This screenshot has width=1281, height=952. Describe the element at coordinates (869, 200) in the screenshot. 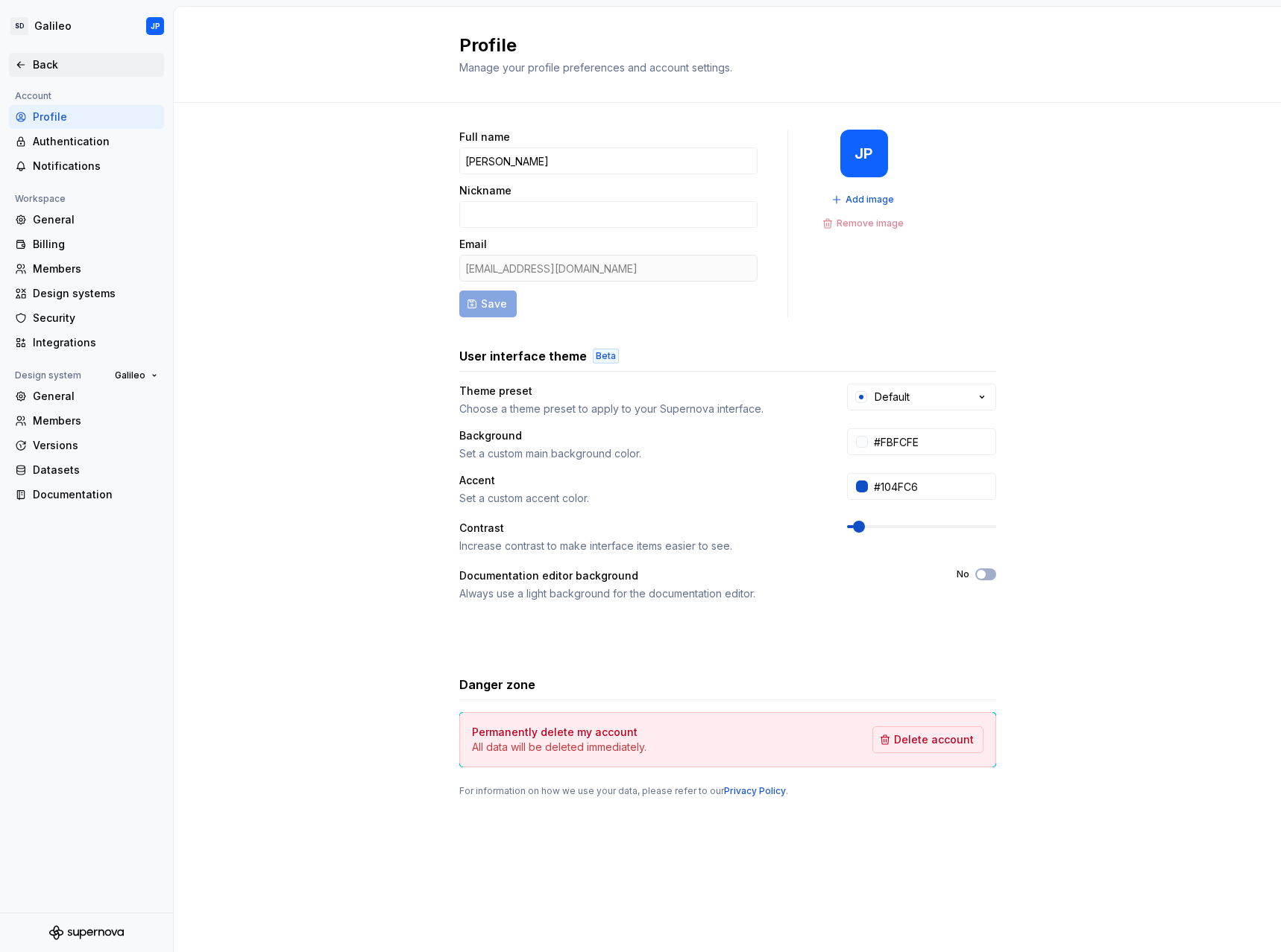

I see `span: Add image` at that location.